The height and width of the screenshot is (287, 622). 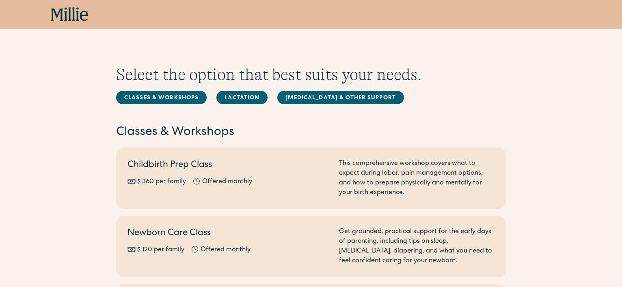 I want to click on div: $ 360 per family, so click(x=161, y=182).